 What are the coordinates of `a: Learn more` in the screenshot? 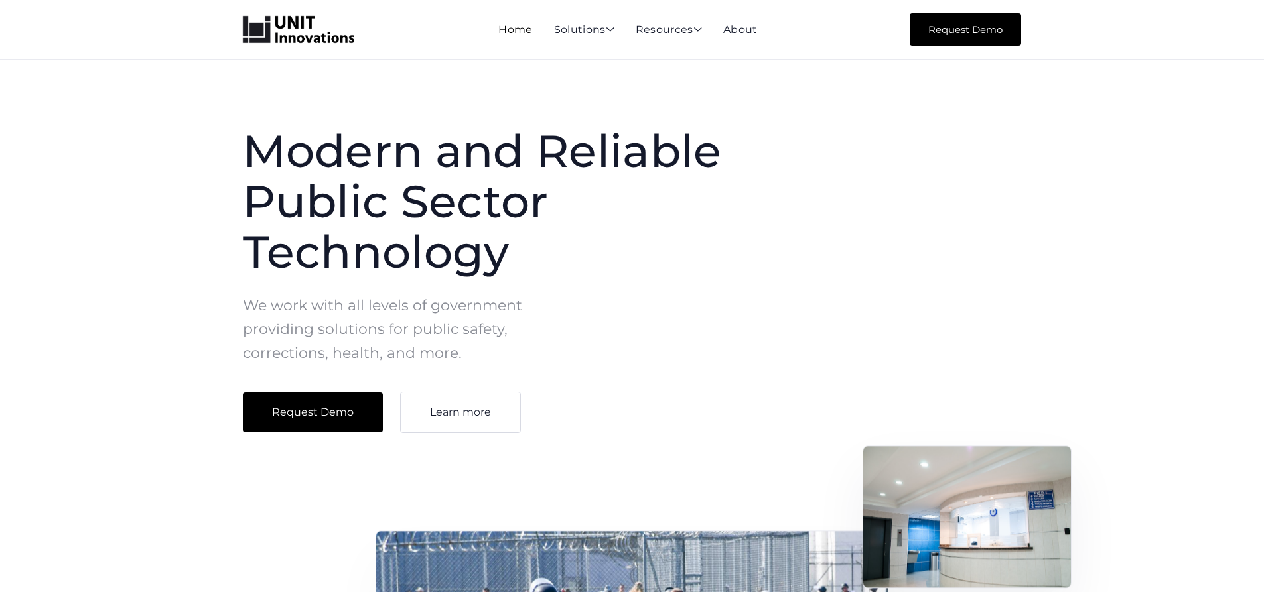 It's located at (460, 413).